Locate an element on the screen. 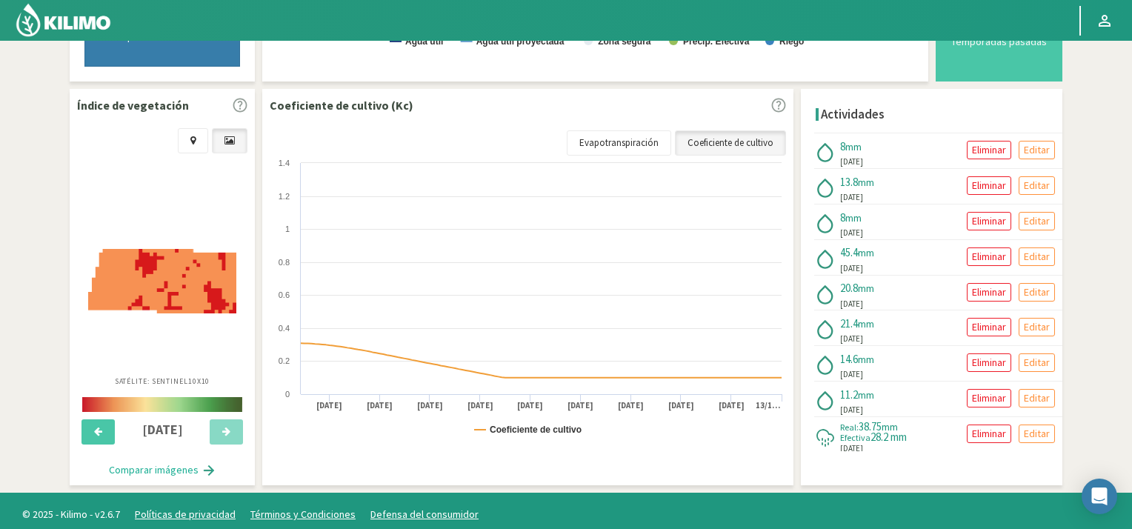 The width and height of the screenshot is (1132, 529). img: scale is located at coordinates (162, 405).